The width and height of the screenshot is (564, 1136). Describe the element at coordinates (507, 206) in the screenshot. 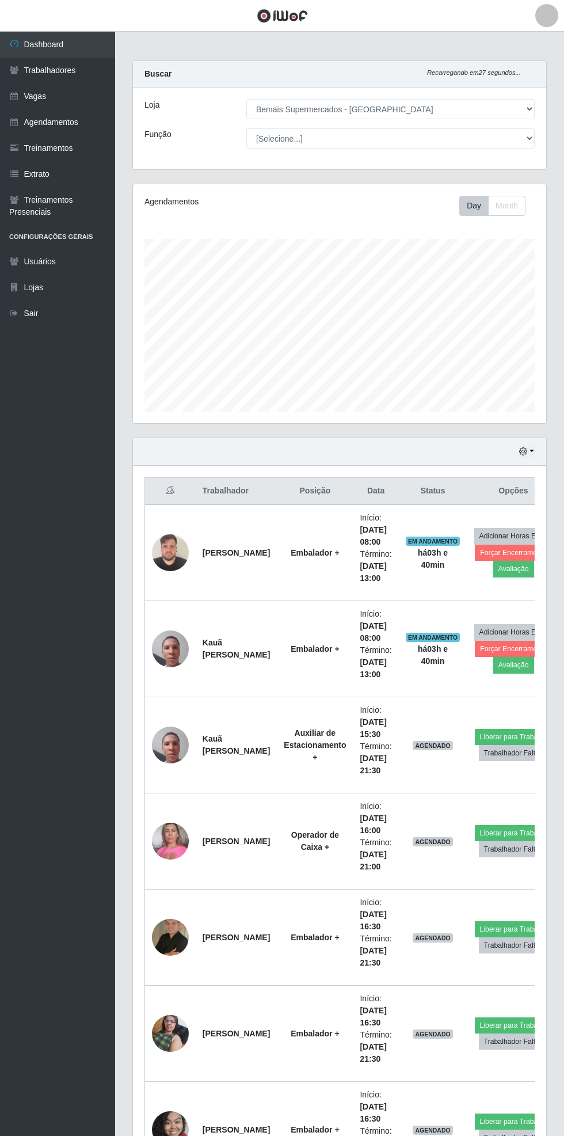

I see `button: Month` at that location.